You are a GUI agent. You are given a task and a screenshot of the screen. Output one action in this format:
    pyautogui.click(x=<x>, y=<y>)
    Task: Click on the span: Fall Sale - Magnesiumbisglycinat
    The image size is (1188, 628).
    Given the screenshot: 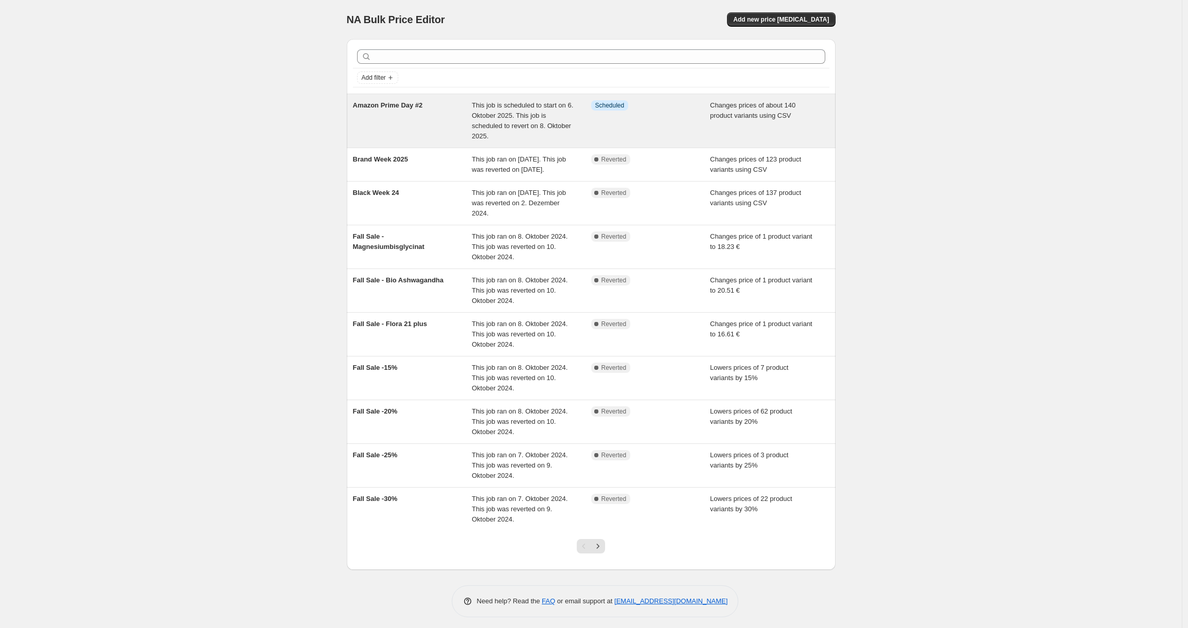 What is the action you would take?
    pyautogui.click(x=389, y=241)
    